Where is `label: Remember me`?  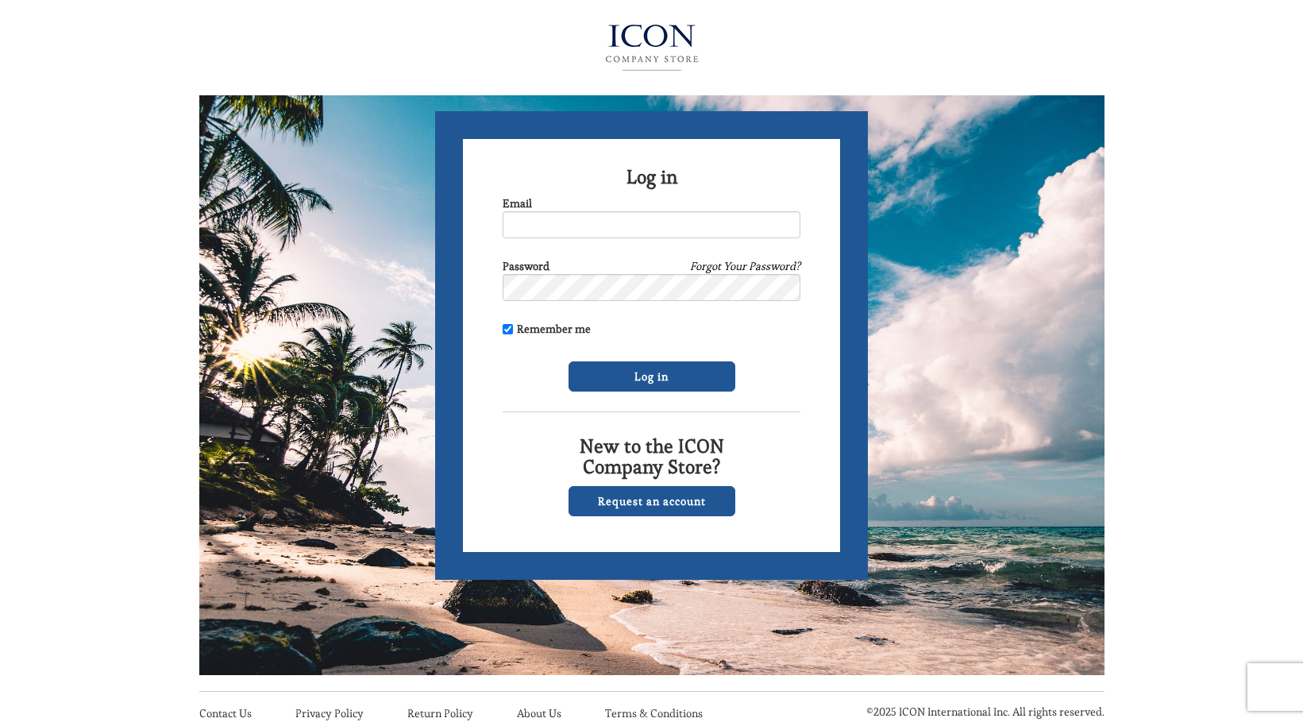
label: Remember me is located at coordinates (546, 329).